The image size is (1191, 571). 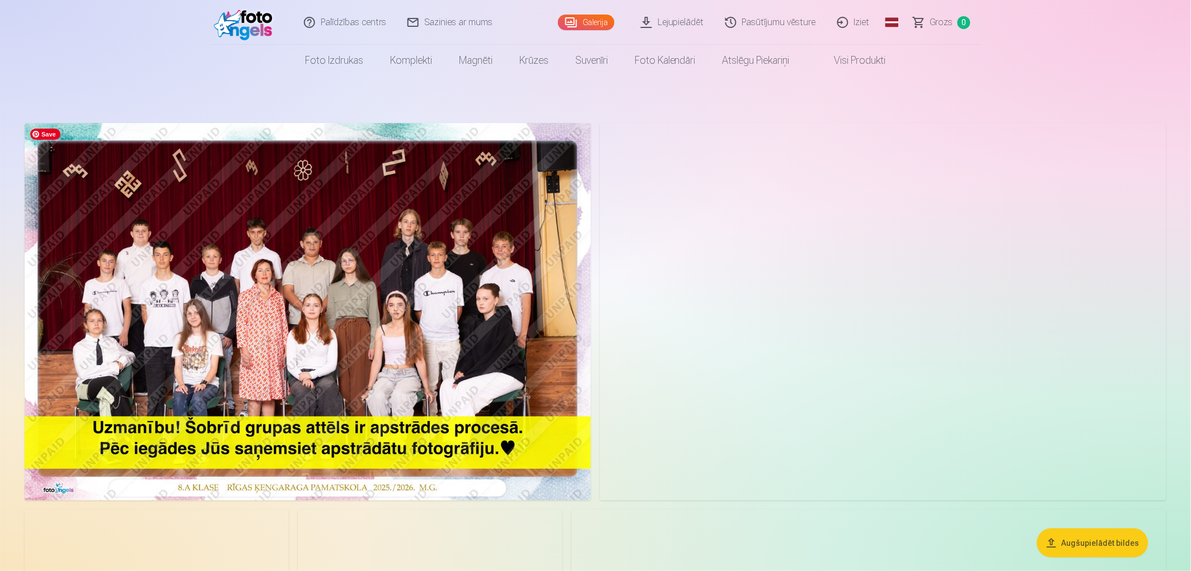 What do you see at coordinates (591, 60) in the screenshot?
I see `a: Suvenīri` at bounding box center [591, 60].